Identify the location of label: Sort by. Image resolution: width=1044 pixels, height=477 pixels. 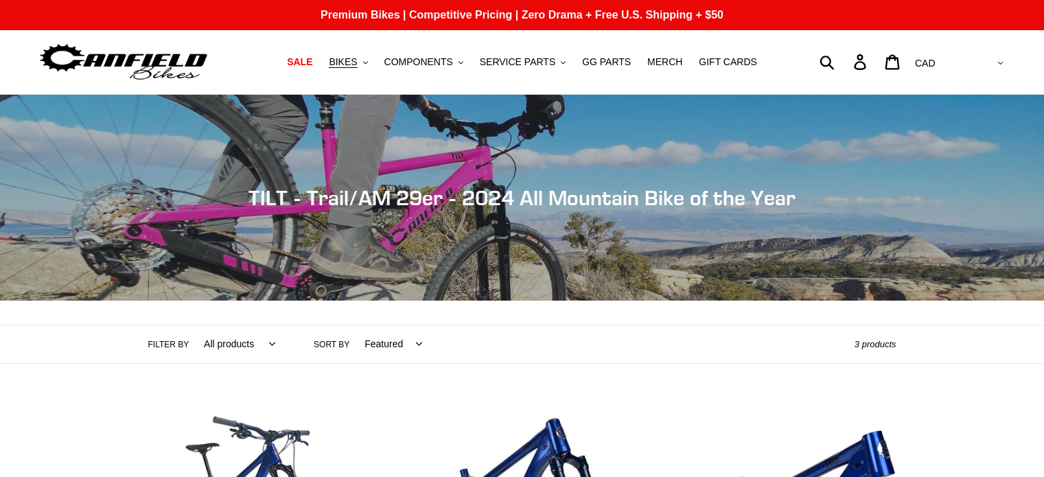
(332, 345).